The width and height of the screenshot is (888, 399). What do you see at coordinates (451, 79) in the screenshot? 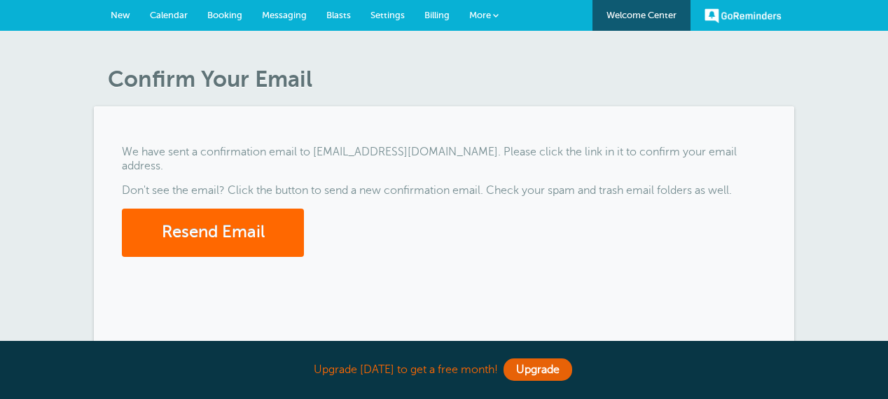
I see `h1: Confirm Your Email` at bounding box center [451, 79].